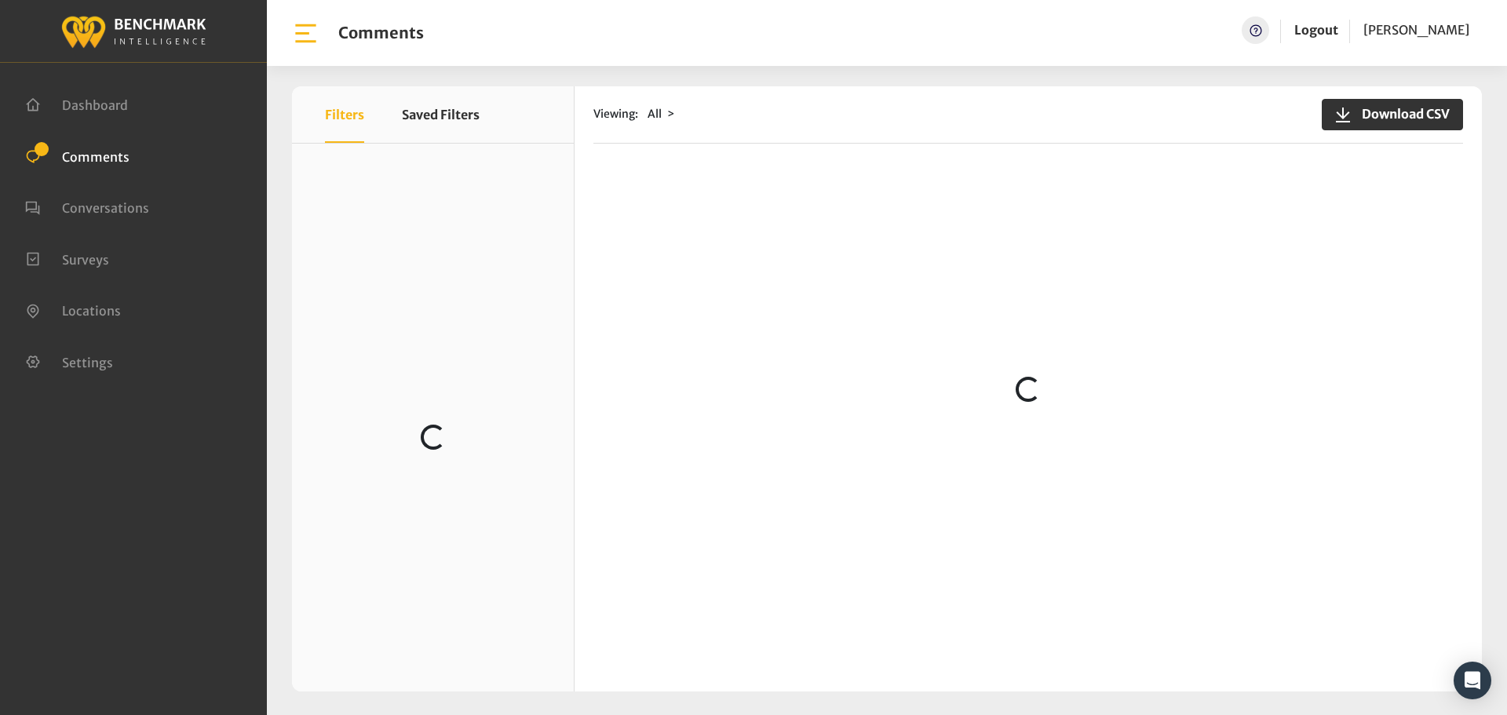 The image size is (1507, 715). What do you see at coordinates (1472, 681) in the screenshot?
I see `div: Open Intercom Messenger` at bounding box center [1472, 681].